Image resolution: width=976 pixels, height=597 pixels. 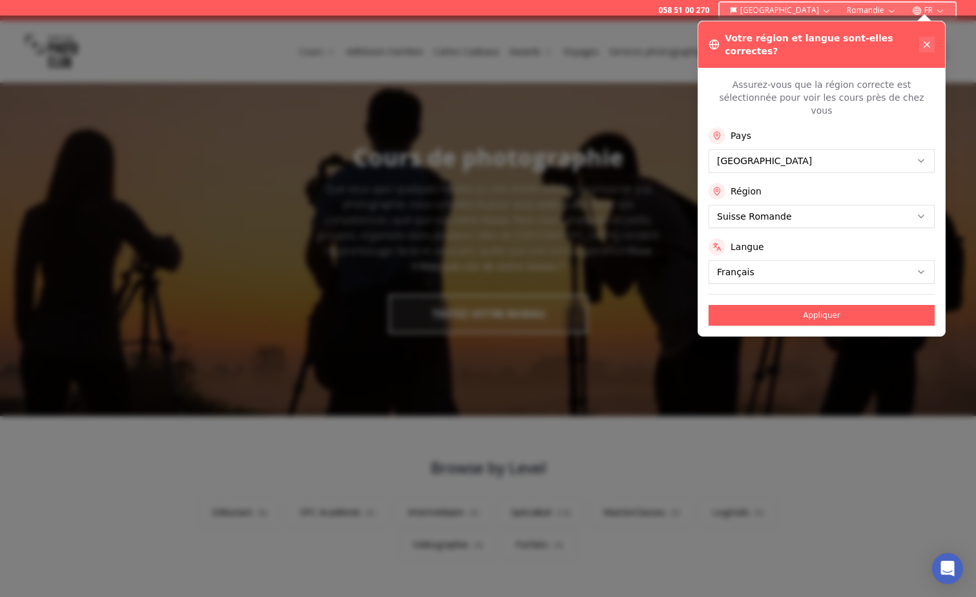 What do you see at coordinates (747, 247) in the screenshot?
I see `label: Langue` at bounding box center [747, 247].